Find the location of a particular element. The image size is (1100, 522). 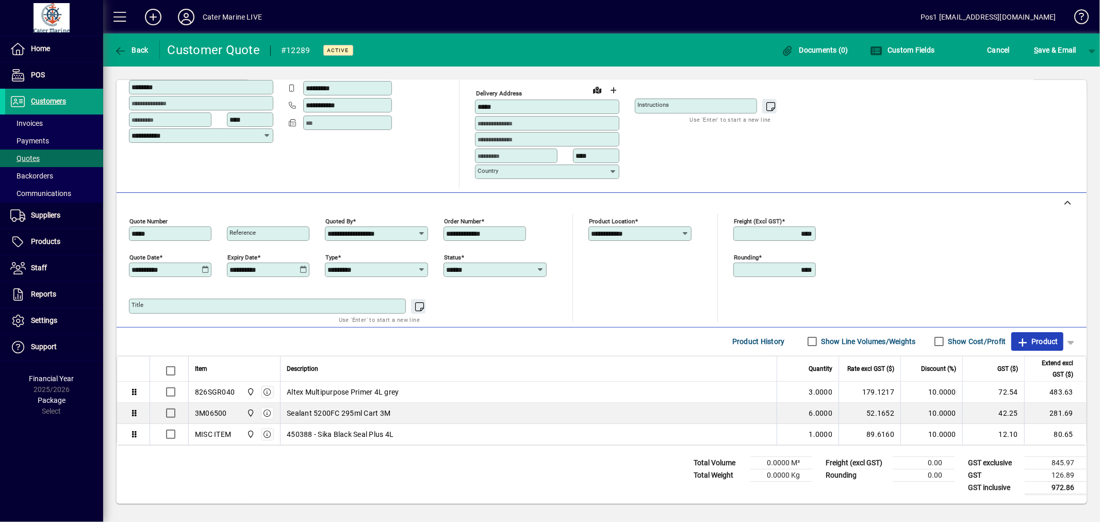

div: 52.1652 is located at coordinates (869, 413).